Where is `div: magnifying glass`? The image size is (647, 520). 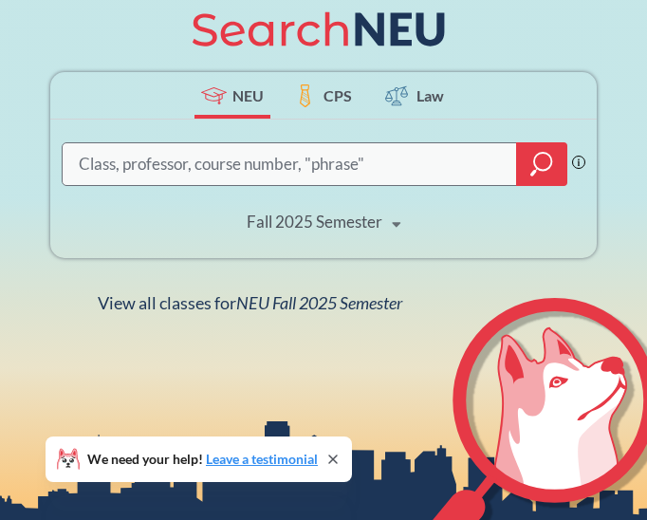
div: magnifying glass is located at coordinates (542, 164).